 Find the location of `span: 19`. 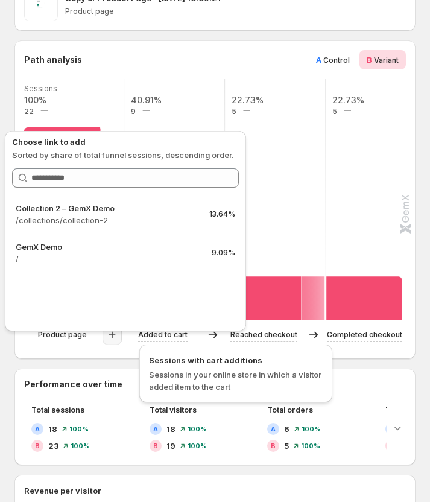

span: 19 is located at coordinates (171, 446).